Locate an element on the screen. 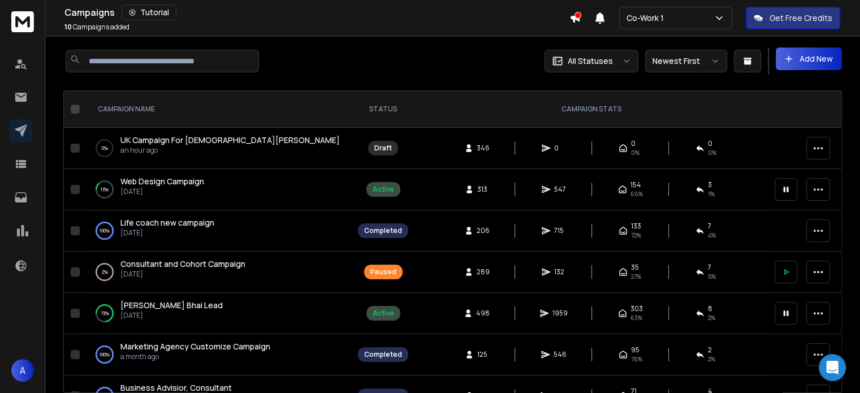 The height and width of the screenshot is (393, 860). span: 2 is located at coordinates (710, 350).